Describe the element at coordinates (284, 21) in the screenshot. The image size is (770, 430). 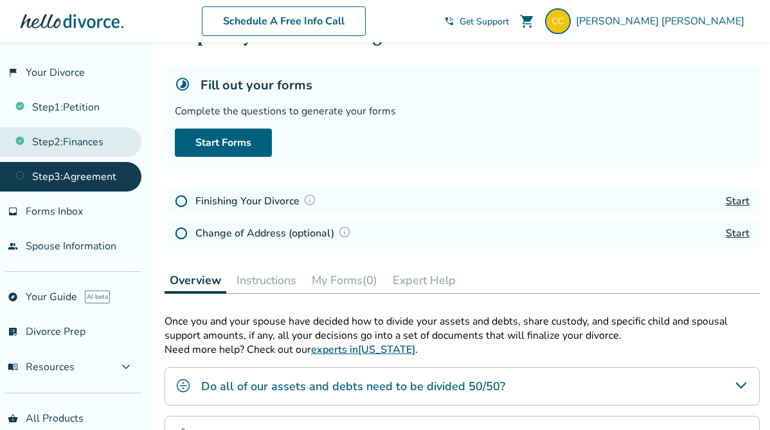
I see `a: Schedule A Free Info Call` at that location.